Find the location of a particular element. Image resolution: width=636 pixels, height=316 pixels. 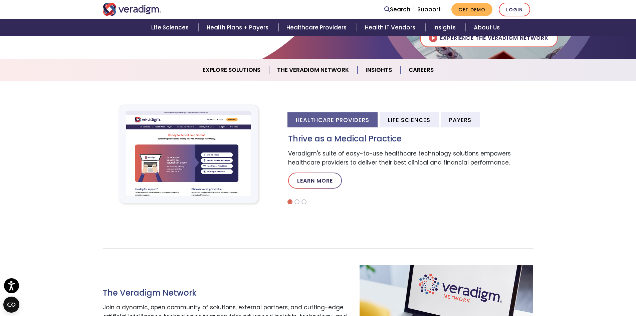

a: Login is located at coordinates (515, 9).